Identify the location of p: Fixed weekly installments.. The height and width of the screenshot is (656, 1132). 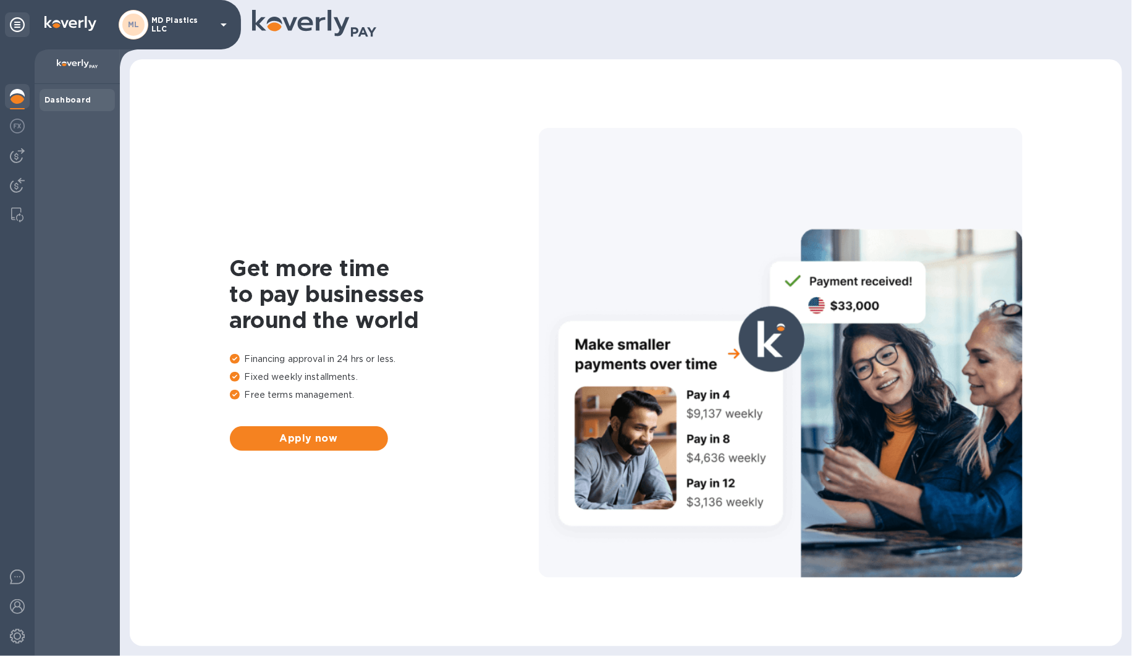
(384, 377).